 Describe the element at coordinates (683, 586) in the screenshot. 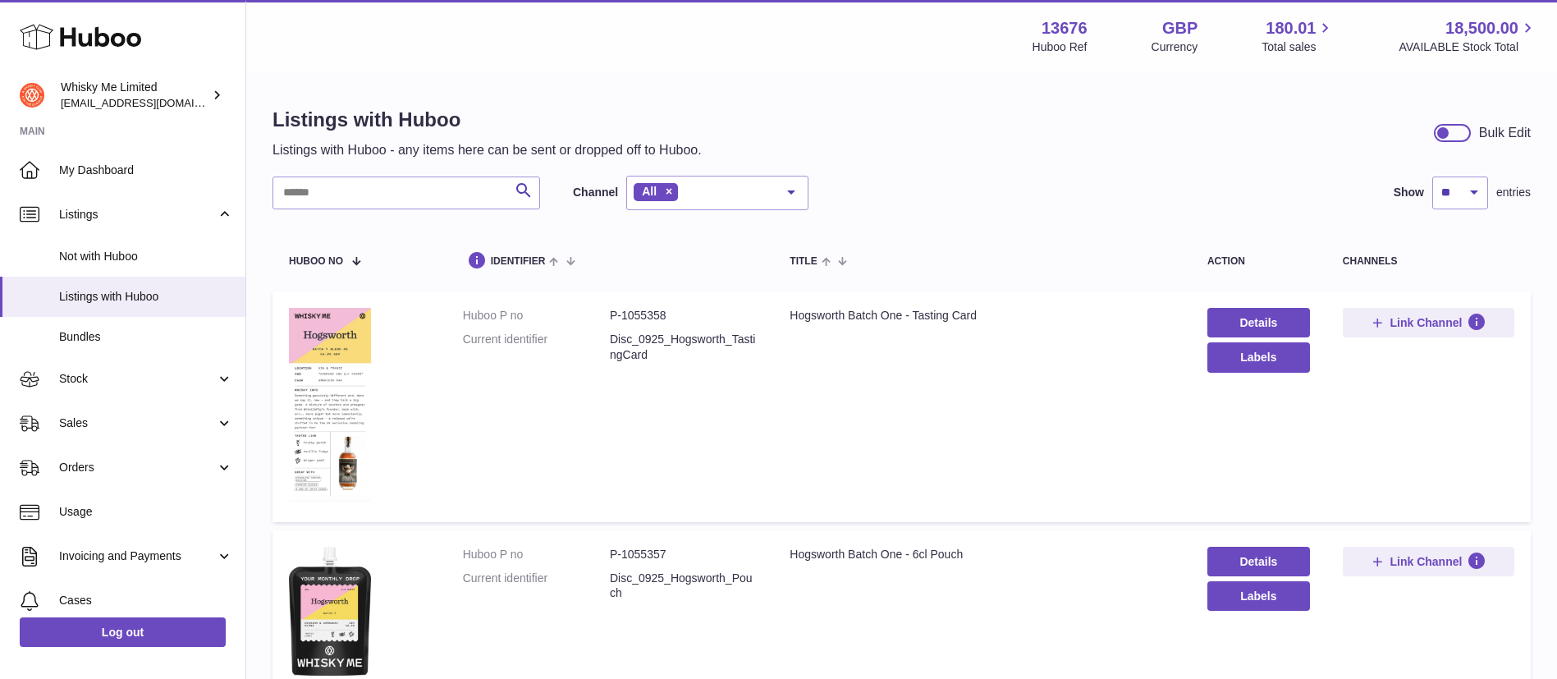

I see `dd: Disc_0925_Hogsworth_Pouch` at that location.